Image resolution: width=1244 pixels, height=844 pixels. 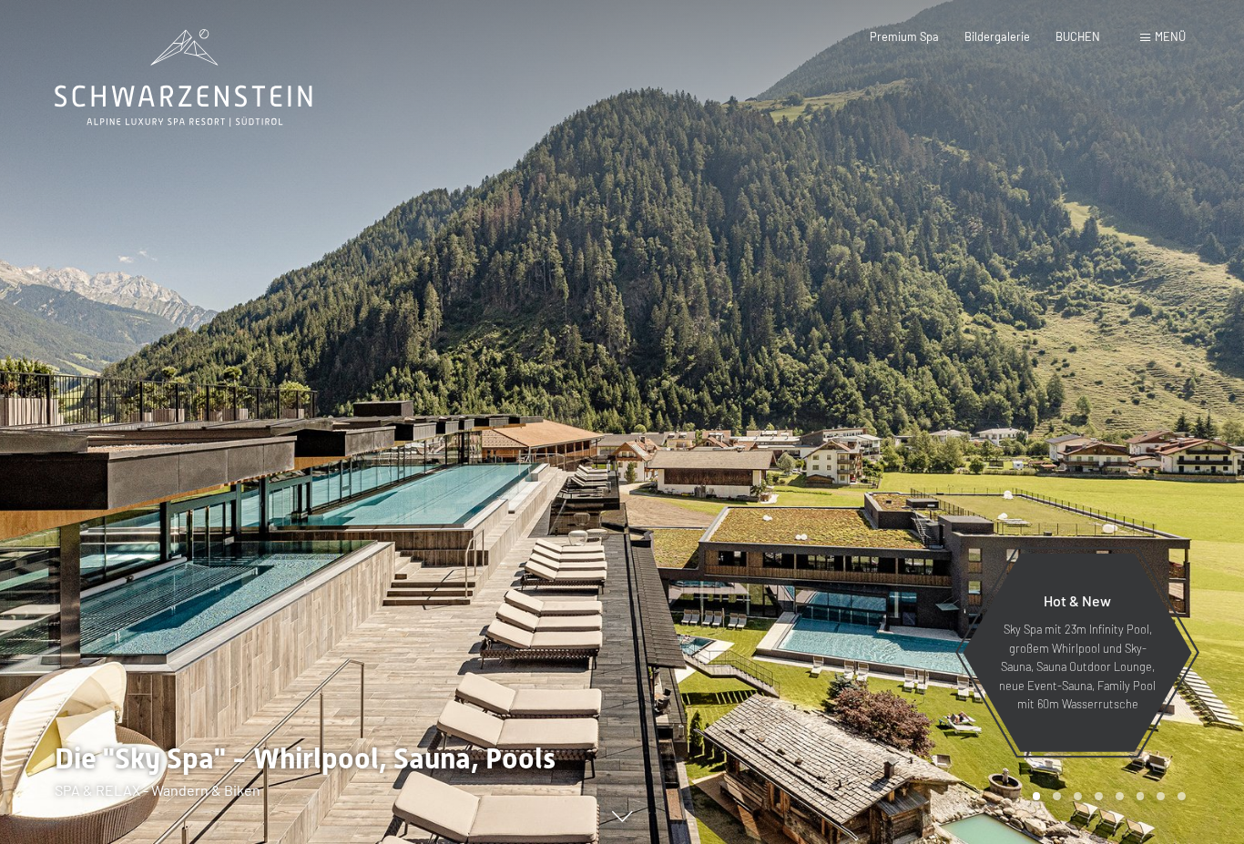 What do you see at coordinates (1077, 36) in the screenshot?
I see `a: BUCHEN` at bounding box center [1077, 36].